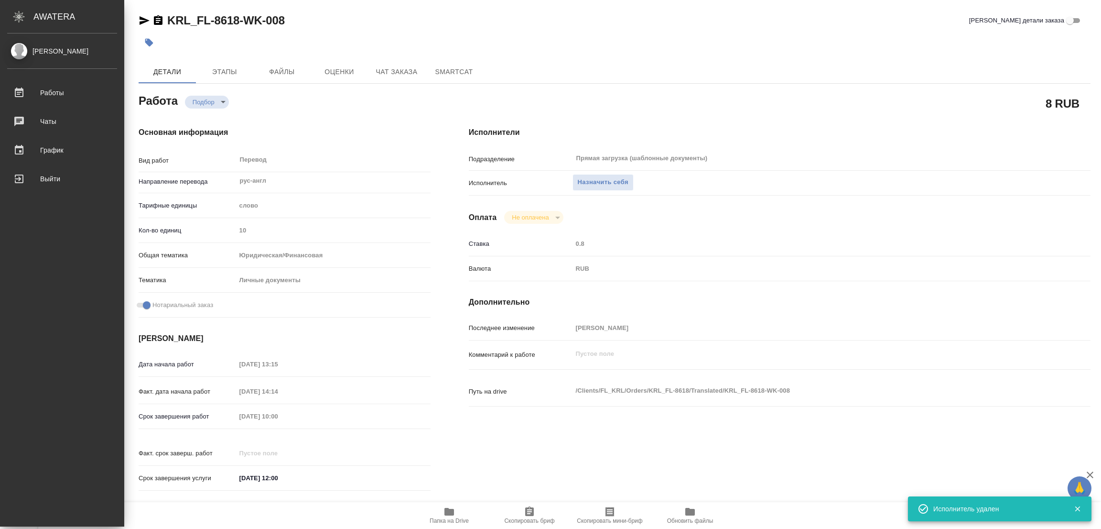 The width and height of the screenshot is (1101, 529). Describe the element at coordinates (520, 244) in the screenshot. I see `p: Ставка` at that location.